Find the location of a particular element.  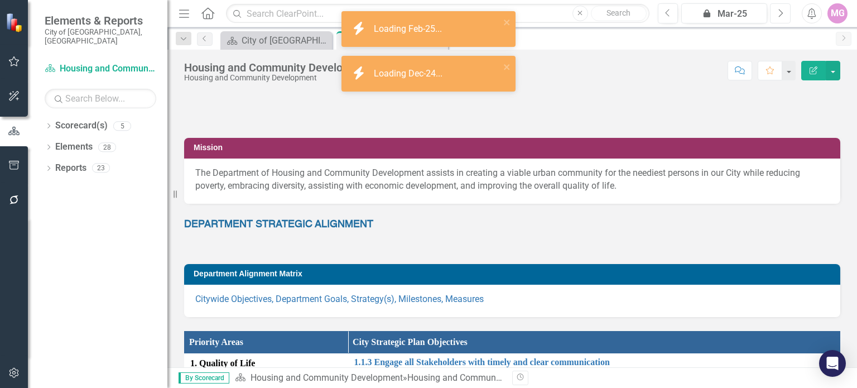

a: 1.1.3 Engage all Stakeholders with timely and clear communication is located at coordinates (594, 362).